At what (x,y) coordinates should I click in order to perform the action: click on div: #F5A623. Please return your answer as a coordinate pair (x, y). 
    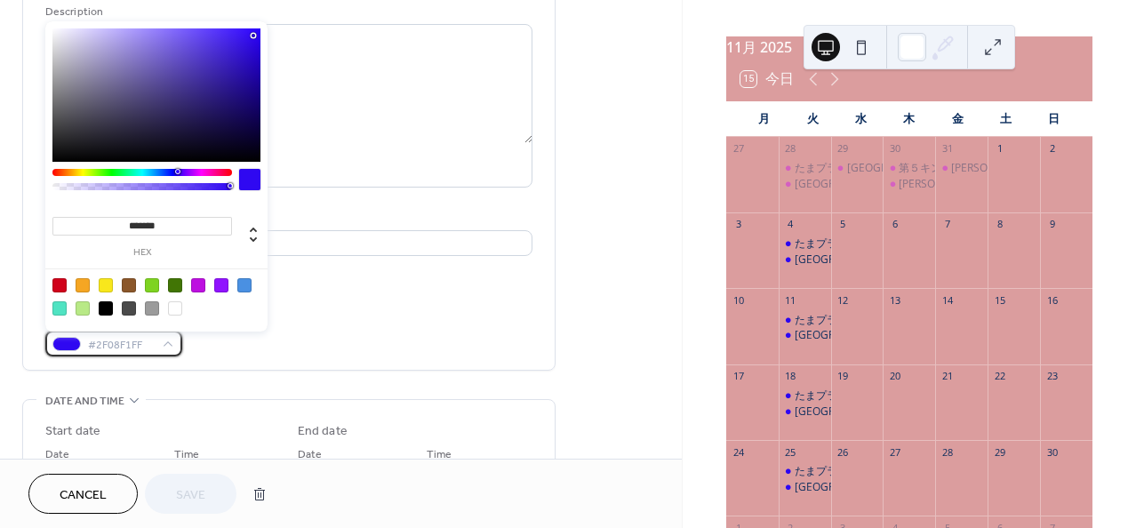
    Looking at the image, I should click on (83, 285).